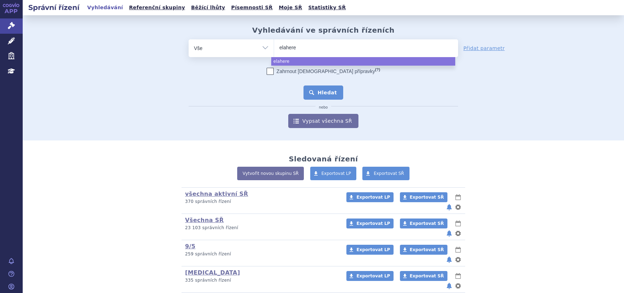 The image size is (624, 293). Describe the element at coordinates (54, 7) in the screenshot. I see `h2: Správní řízení` at that location.